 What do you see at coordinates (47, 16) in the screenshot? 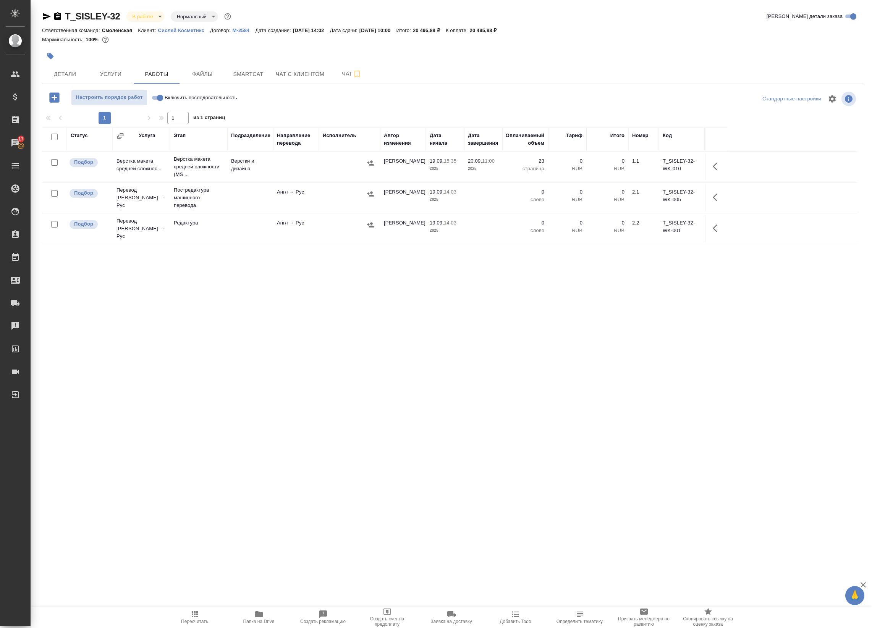
I see `button: Скопировать ссылку для ЯМессенджера` at bounding box center [47, 16].